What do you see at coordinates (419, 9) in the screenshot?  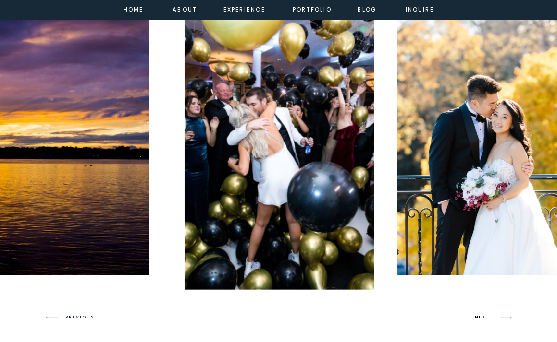 I see `a: inquire` at bounding box center [419, 9].